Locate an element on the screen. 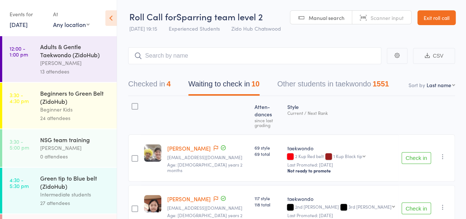  div: Not ready to promote is located at coordinates (341, 170).